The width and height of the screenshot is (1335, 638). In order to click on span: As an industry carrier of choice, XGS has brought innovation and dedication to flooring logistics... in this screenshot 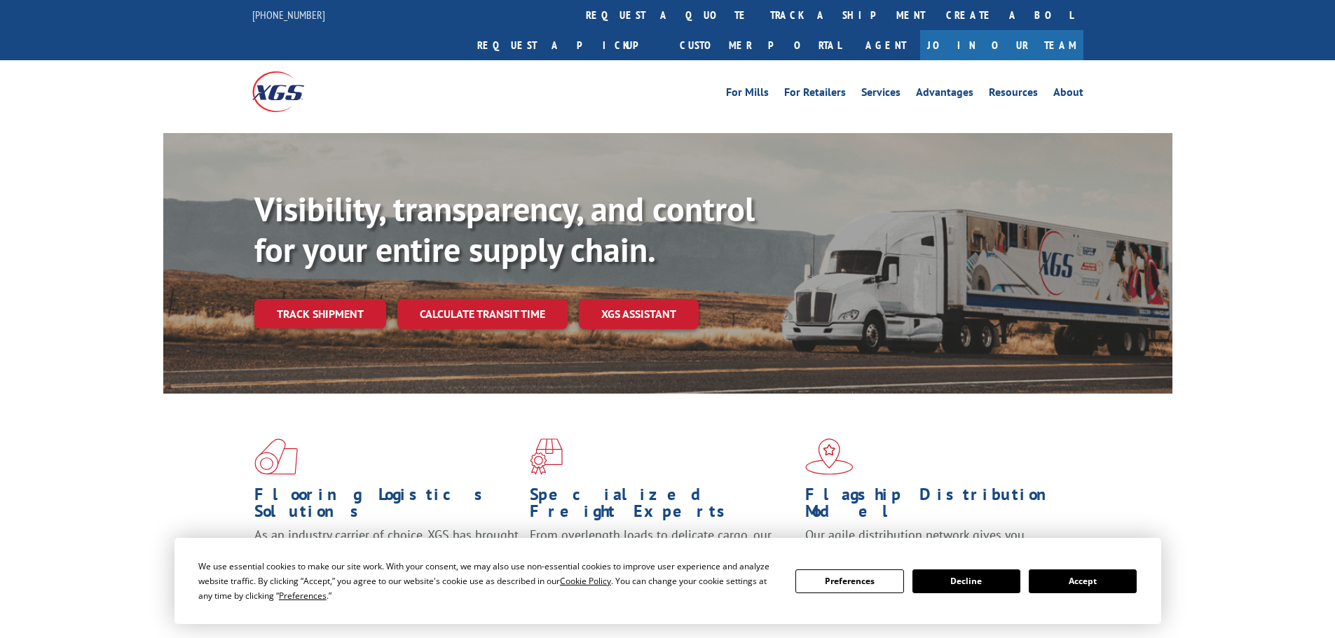, I will do `click(386, 551)`.